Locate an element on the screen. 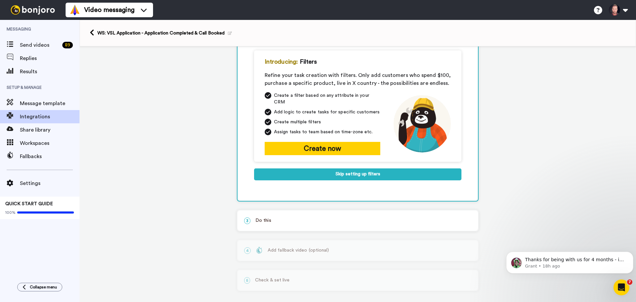  span: Workspaces is located at coordinates (50, 143).